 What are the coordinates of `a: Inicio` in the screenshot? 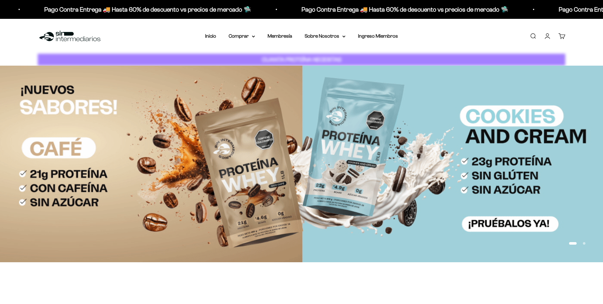 It's located at (210, 36).